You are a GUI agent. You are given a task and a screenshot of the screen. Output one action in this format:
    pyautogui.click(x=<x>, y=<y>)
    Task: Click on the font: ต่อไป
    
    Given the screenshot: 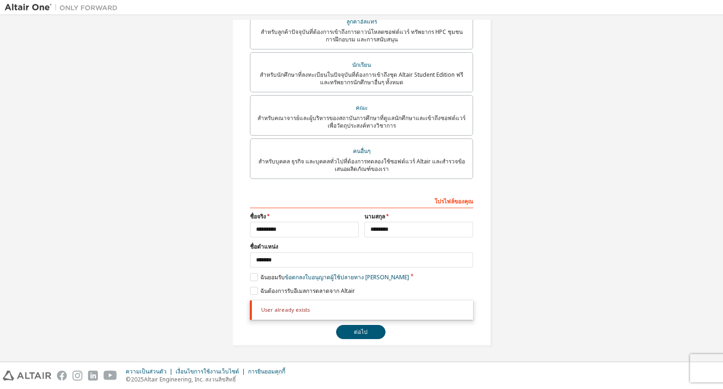 What is the action you would take?
    pyautogui.click(x=360, y=331)
    